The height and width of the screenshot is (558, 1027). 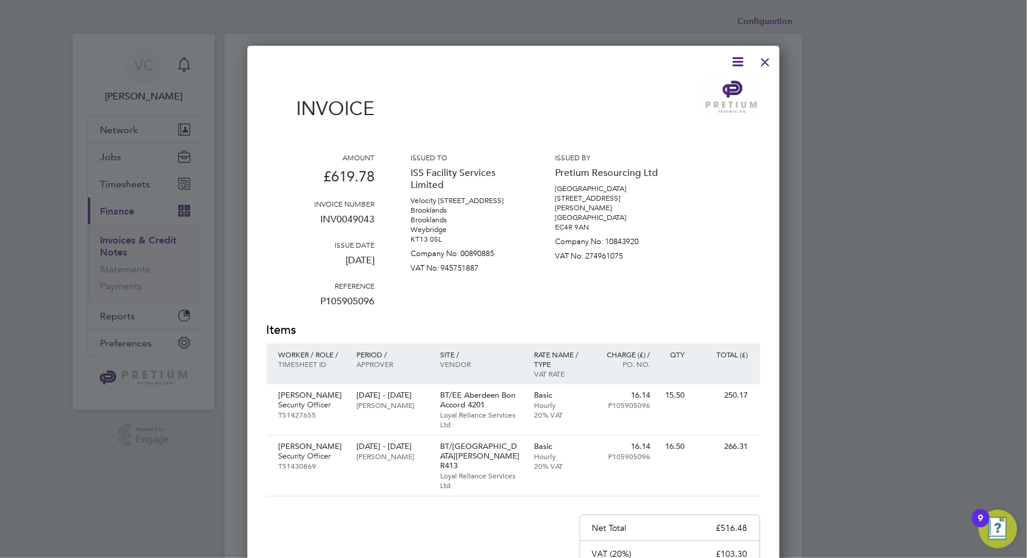 What do you see at coordinates (392, 354) in the screenshot?
I see `p: Period /` at bounding box center [392, 354].